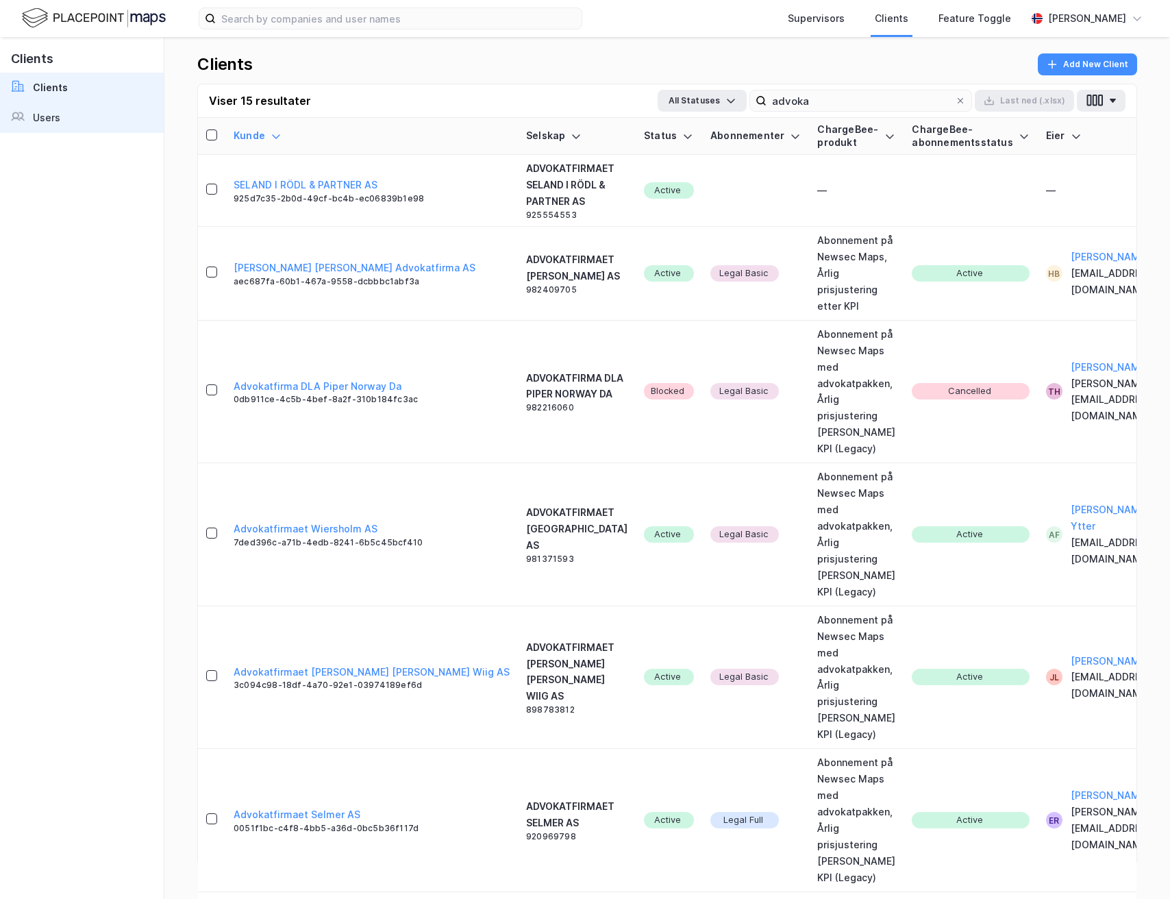 The height and width of the screenshot is (899, 1170). Describe the element at coordinates (1053, 273) in the screenshot. I see `div: HB` at that location.